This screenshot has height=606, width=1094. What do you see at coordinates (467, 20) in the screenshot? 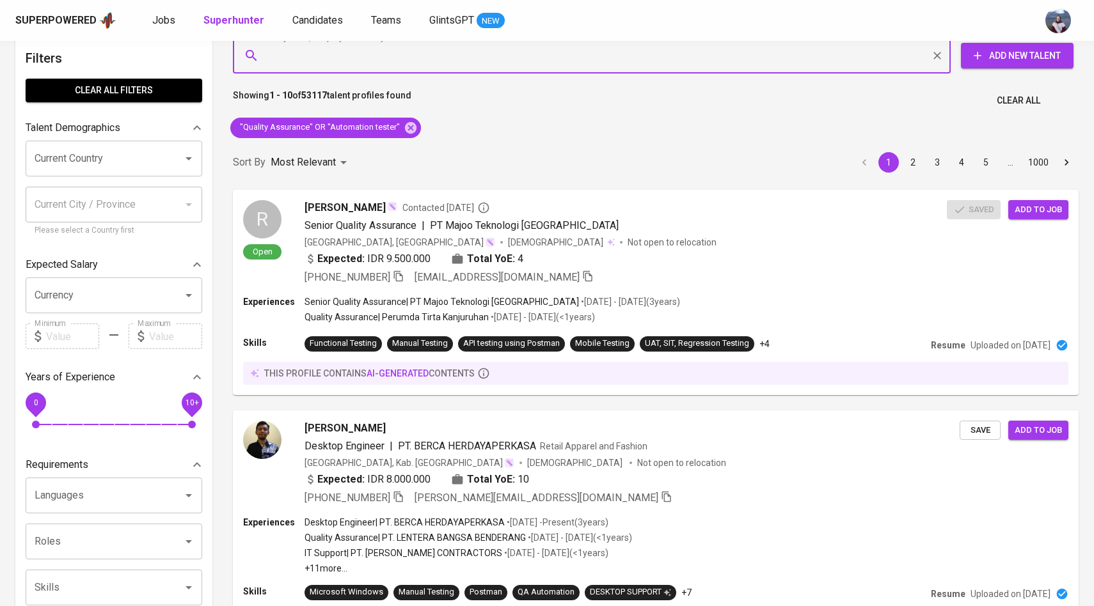
I see `a: GlintsGPT NEW` at bounding box center [467, 20].